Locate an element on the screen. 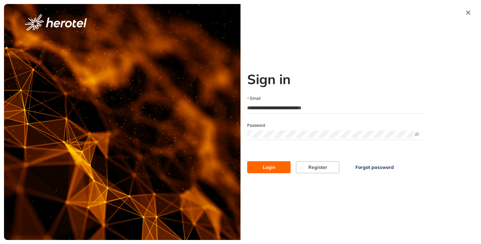  button: logo is located at coordinates (56, 22).